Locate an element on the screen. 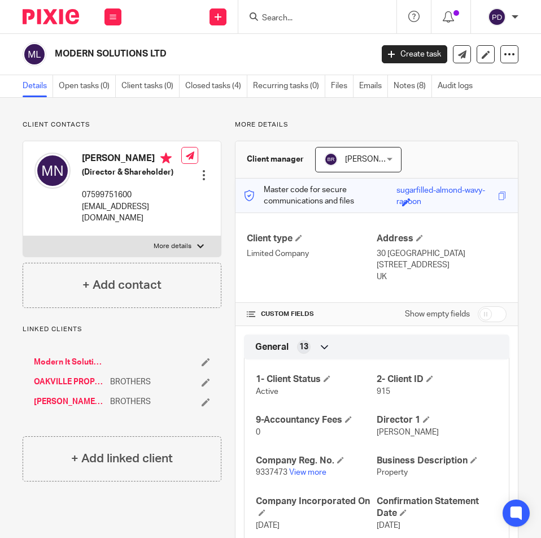 The width and height of the screenshot is (541, 538). a: Details is located at coordinates (38, 86).